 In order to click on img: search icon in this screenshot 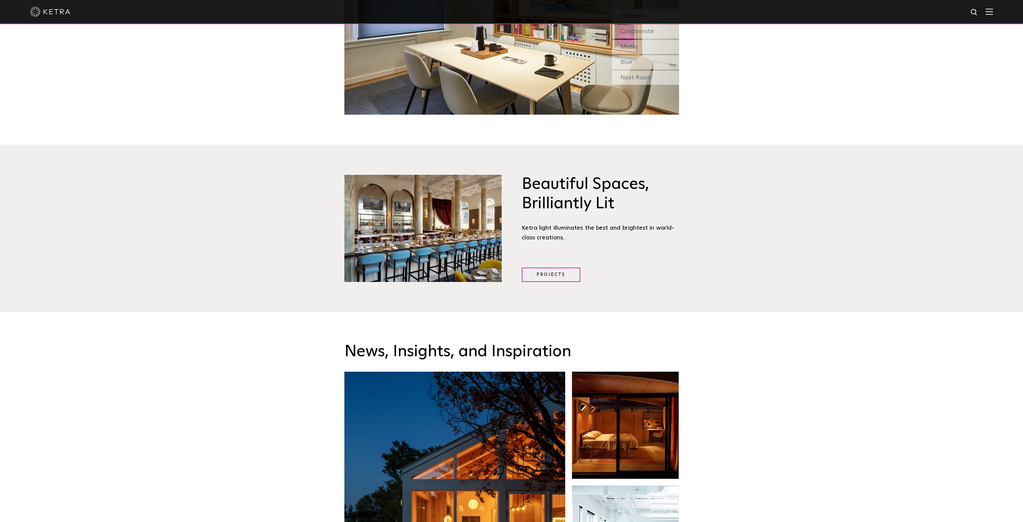, I will do `click(974, 12)`.